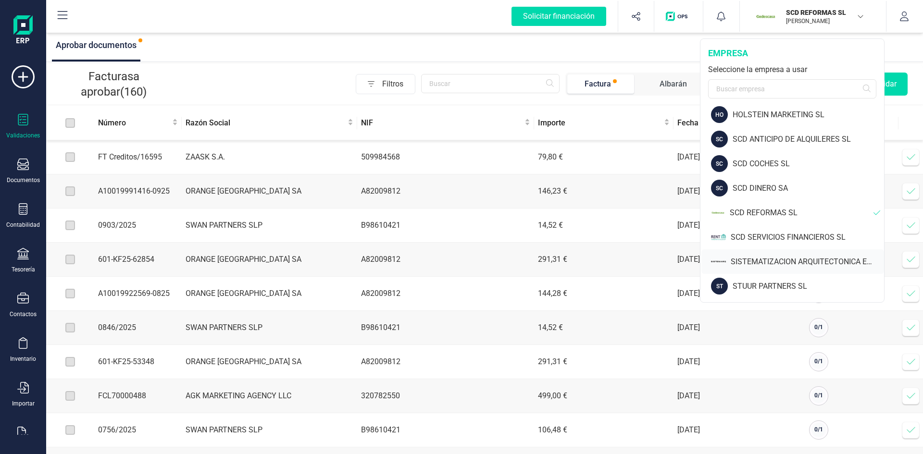 Image resolution: width=923 pixels, height=454 pixels. I want to click on span: Fecha de emisión, so click(735, 123).